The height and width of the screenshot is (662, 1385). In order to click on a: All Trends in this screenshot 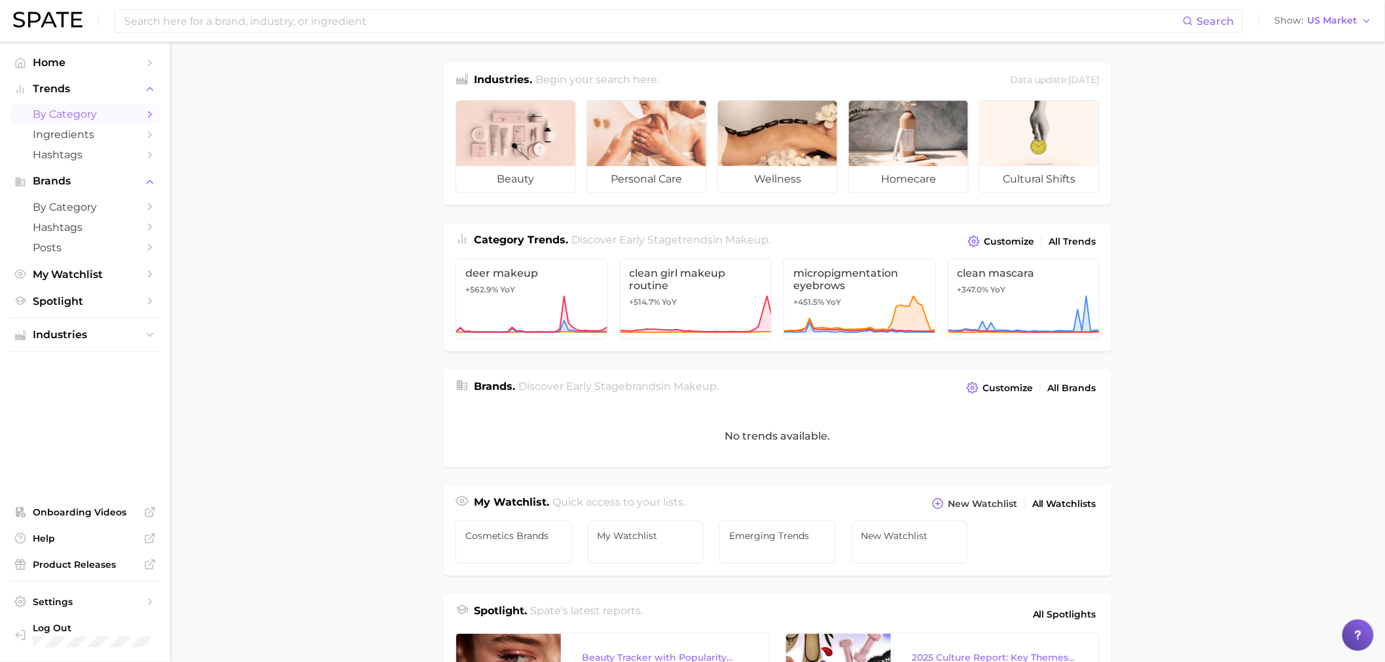, I will do `click(1073, 241)`.